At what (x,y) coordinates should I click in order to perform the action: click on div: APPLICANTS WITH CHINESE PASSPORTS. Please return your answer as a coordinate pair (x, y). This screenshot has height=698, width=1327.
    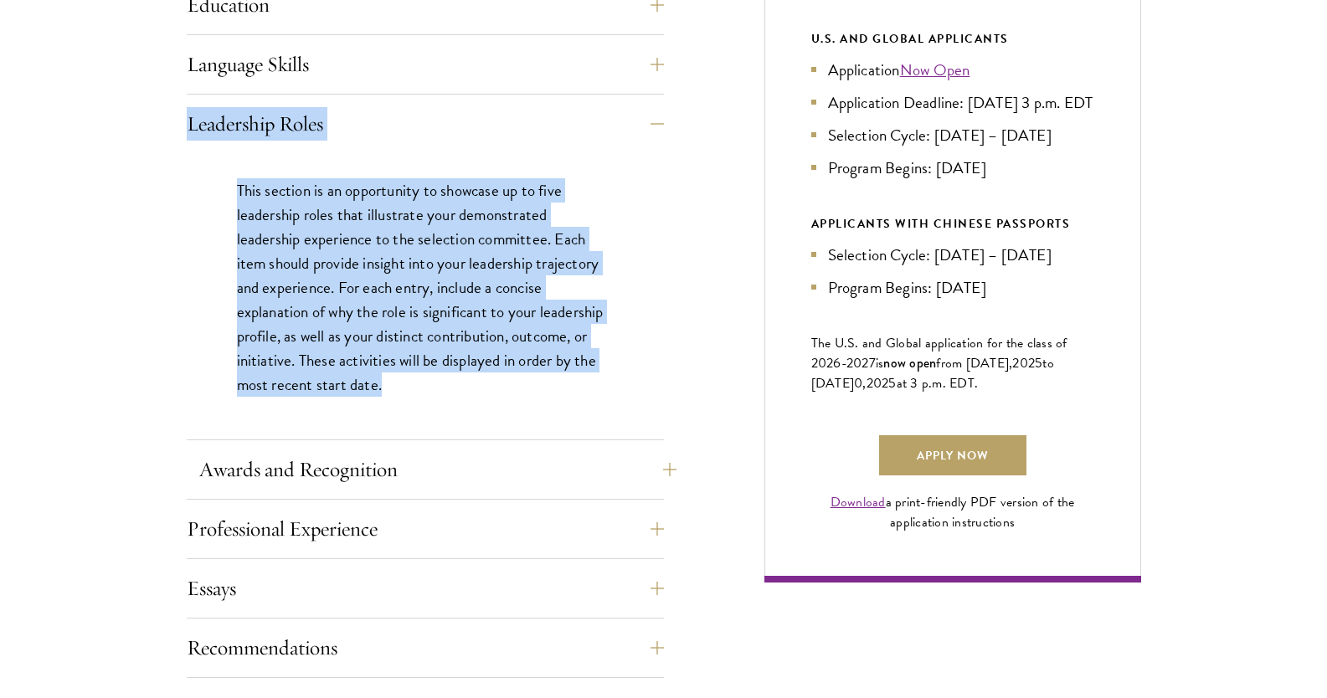
    Looking at the image, I should click on (953, 224).